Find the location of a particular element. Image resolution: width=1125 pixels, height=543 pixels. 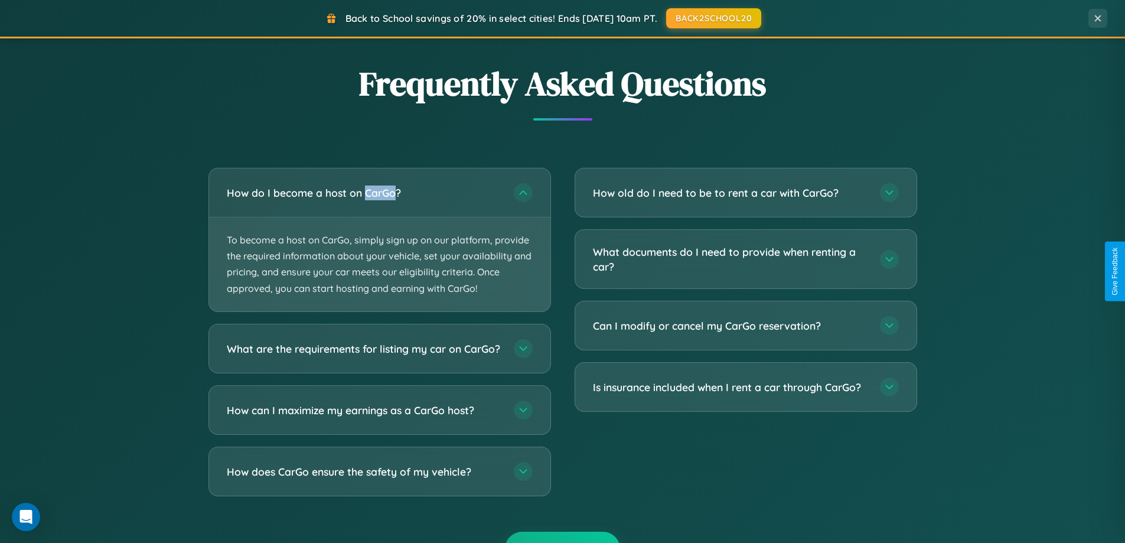

h3: How can I maximize my earnings as a CarGo host? is located at coordinates (364, 409).